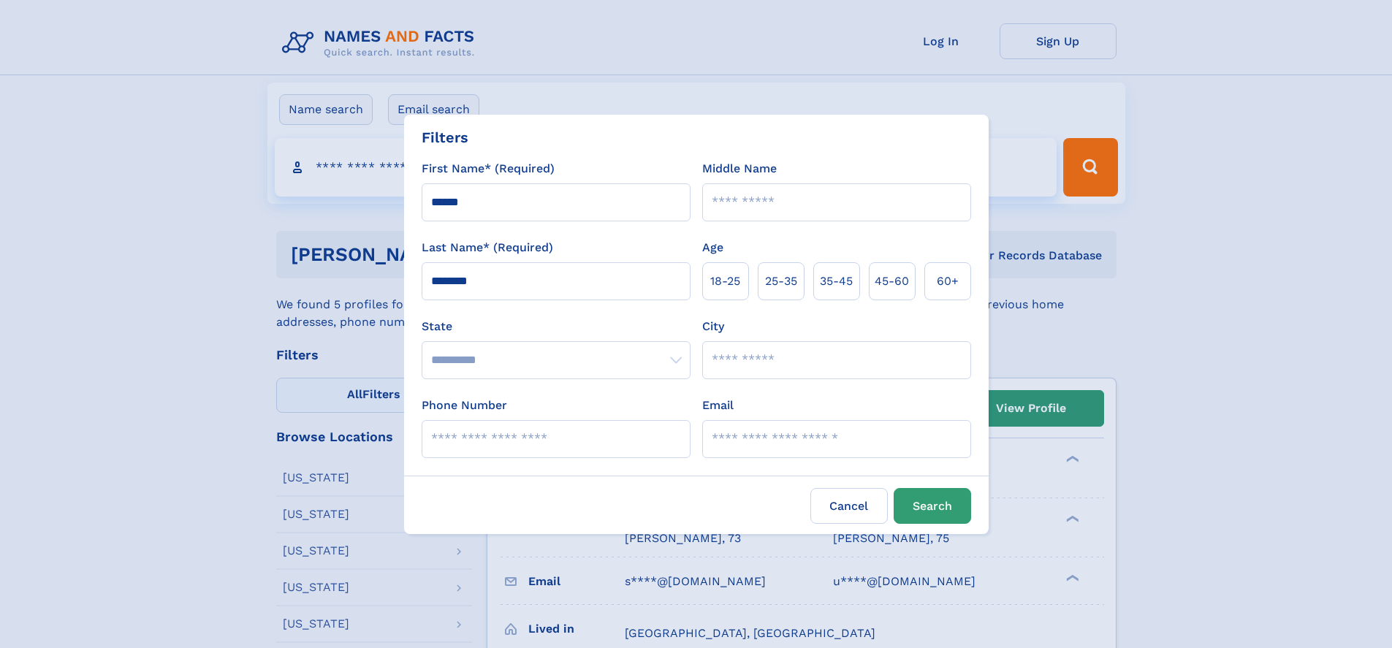  Describe the element at coordinates (713, 327) in the screenshot. I see `label: City` at that location.